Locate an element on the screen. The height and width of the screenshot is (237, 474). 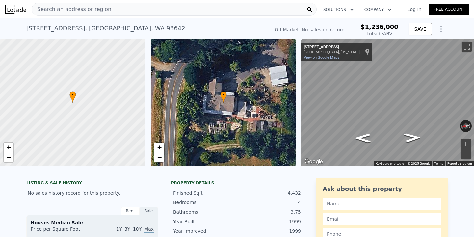
div: 4 is located at coordinates (269, 202).